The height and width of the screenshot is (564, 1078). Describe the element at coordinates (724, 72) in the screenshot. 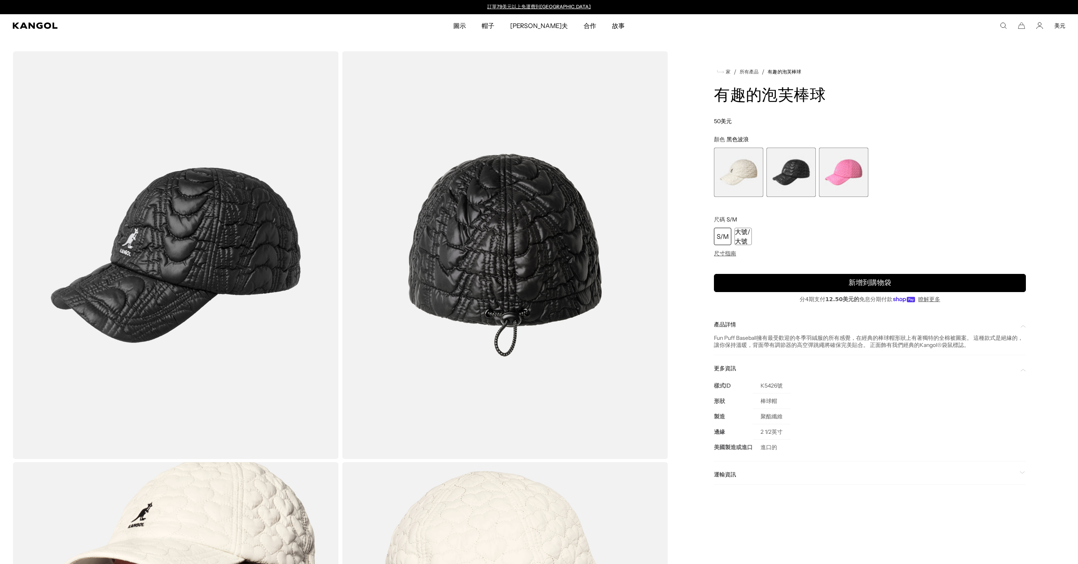

I see `a: 家` at that location.